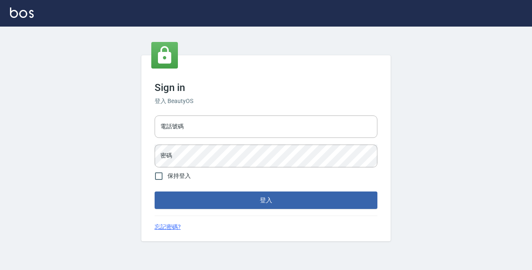  What do you see at coordinates (266, 88) in the screenshot?
I see `h3: Sign in` at bounding box center [266, 88].